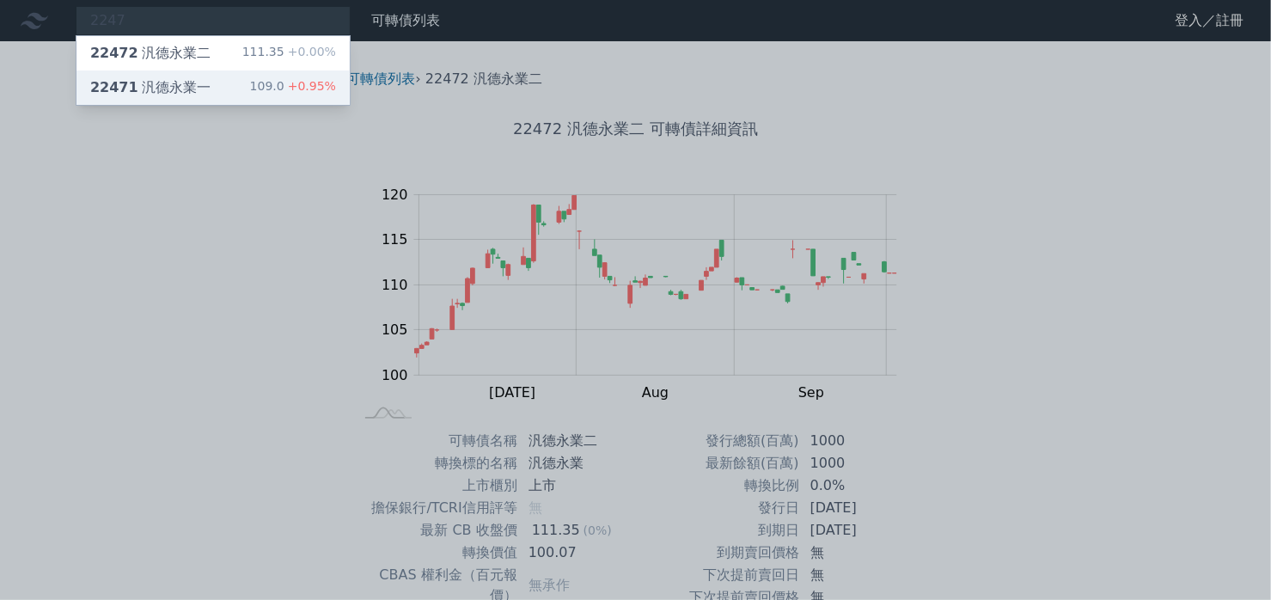 The image size is (1271, 600). I want to click on span: 22471, so click(114, 87).